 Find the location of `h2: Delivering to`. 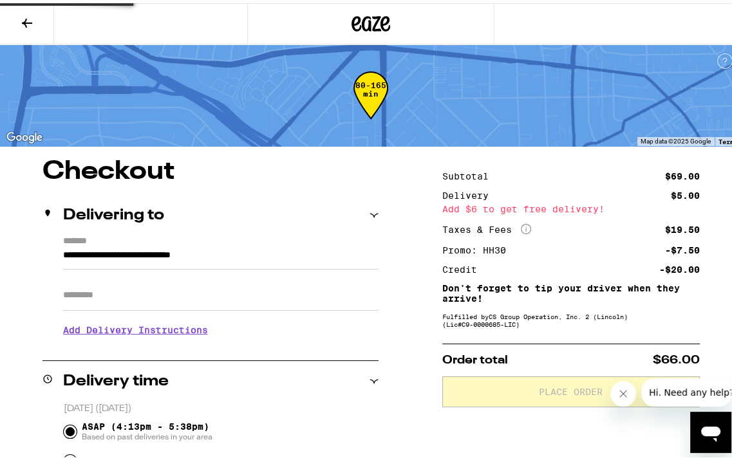

h2: Delivering to is located at coordinates (113, 212).